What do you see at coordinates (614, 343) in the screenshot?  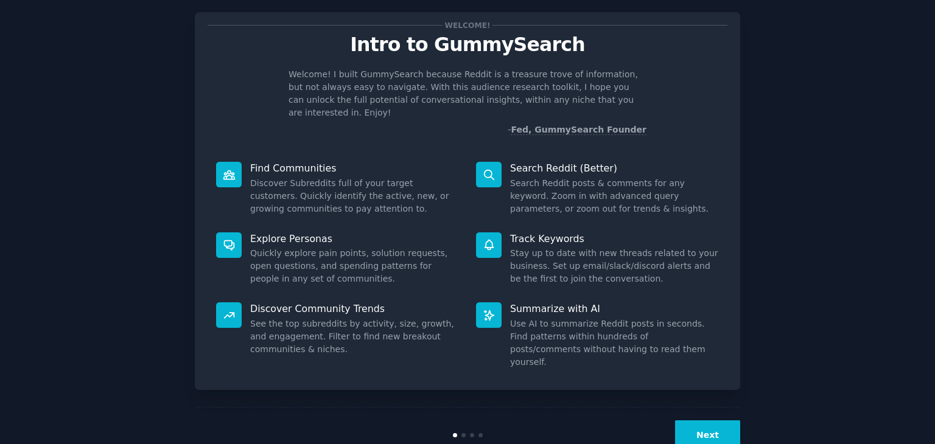 I see `dd: Use AI to summarize Reddit posts in seconds. Find patterns within hundreds of posts/comments with...` at bounding box center [614, 343].